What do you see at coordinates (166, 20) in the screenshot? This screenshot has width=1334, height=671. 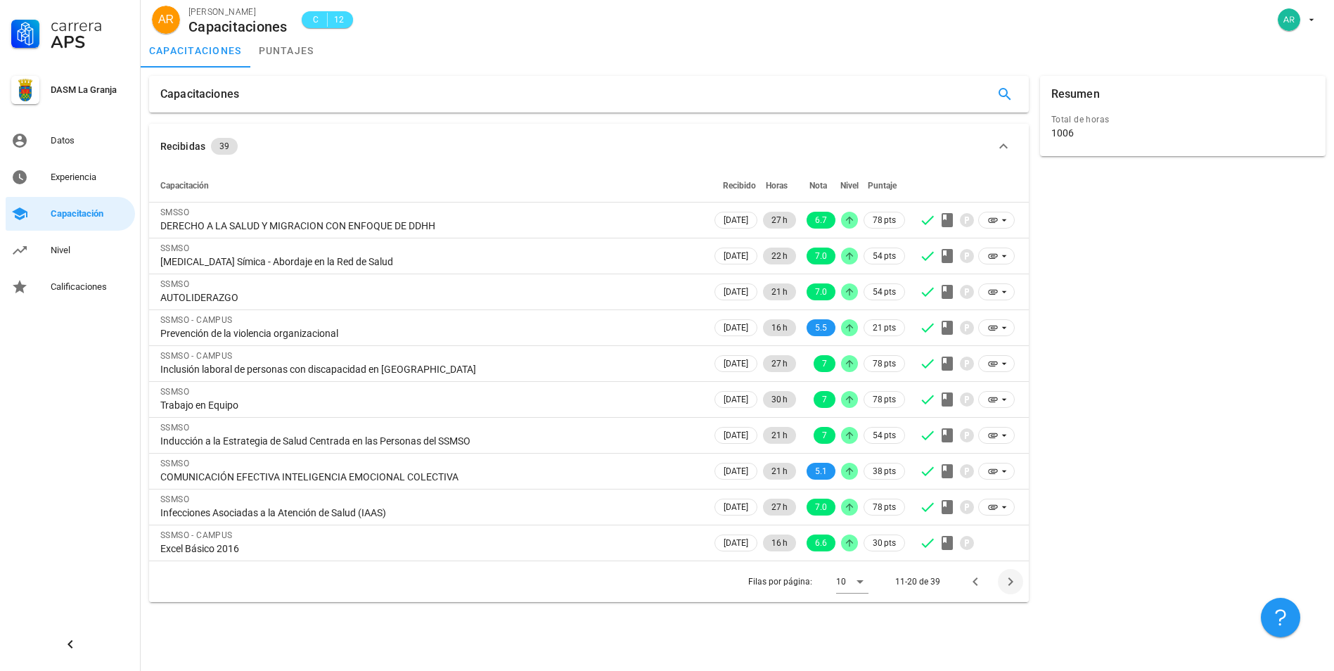 I see `span: AR` at bounding box center [166, 20].